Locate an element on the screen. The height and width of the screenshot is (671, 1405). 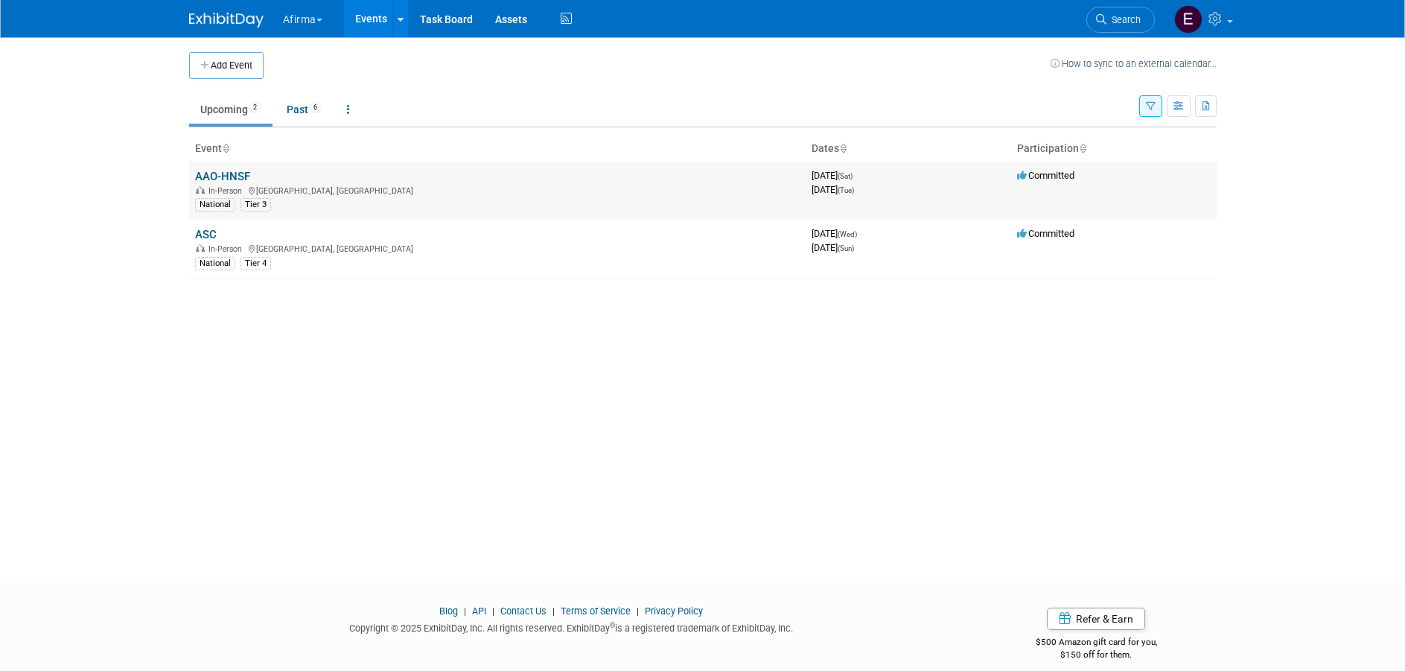
span: 2 is located at coordinates (255, 107).